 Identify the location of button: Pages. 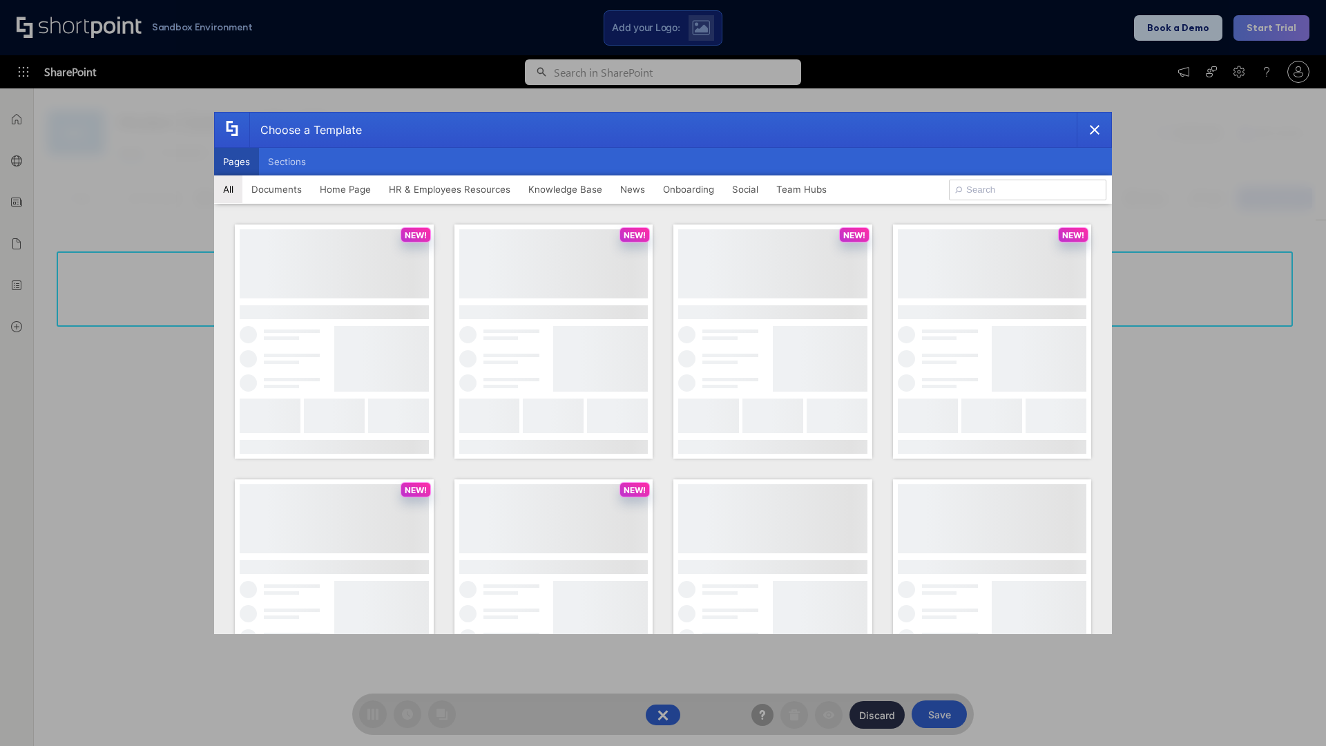
(236, 162).